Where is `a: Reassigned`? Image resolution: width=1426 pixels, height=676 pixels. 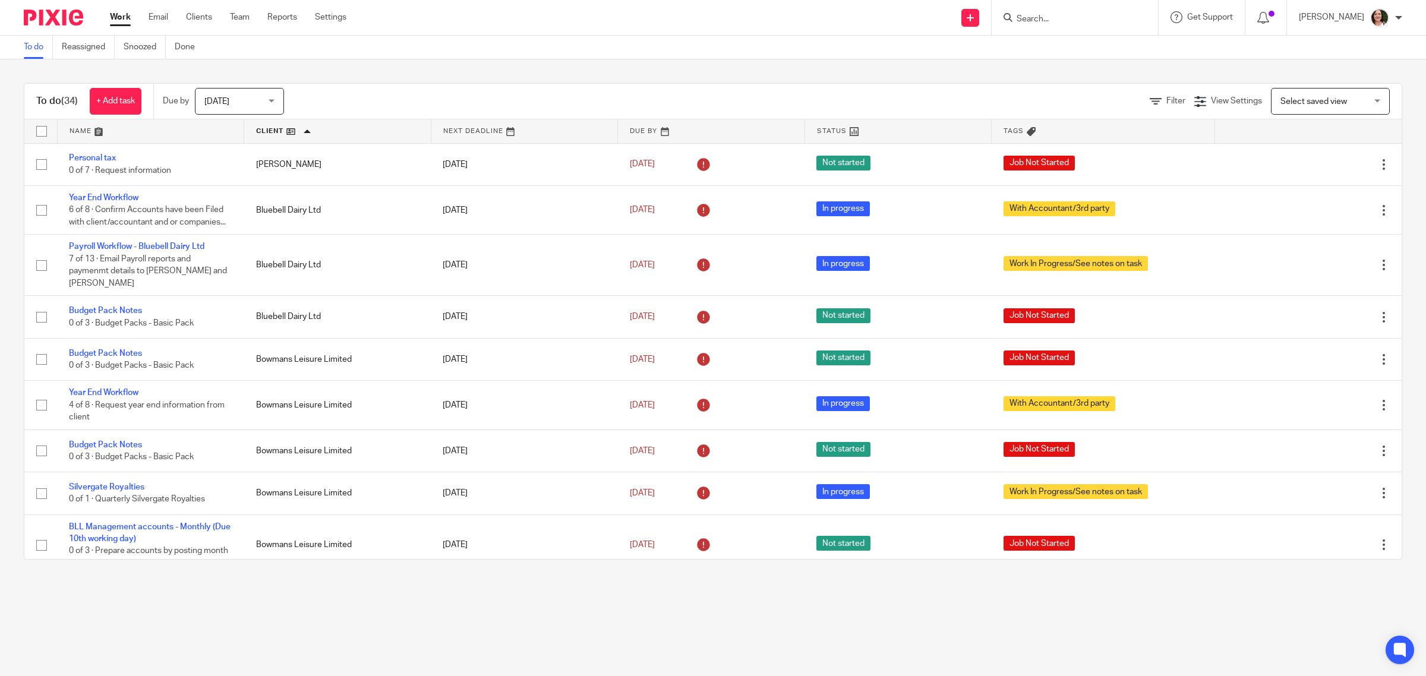
a: Reassigned is located at coordinates (88, 47).